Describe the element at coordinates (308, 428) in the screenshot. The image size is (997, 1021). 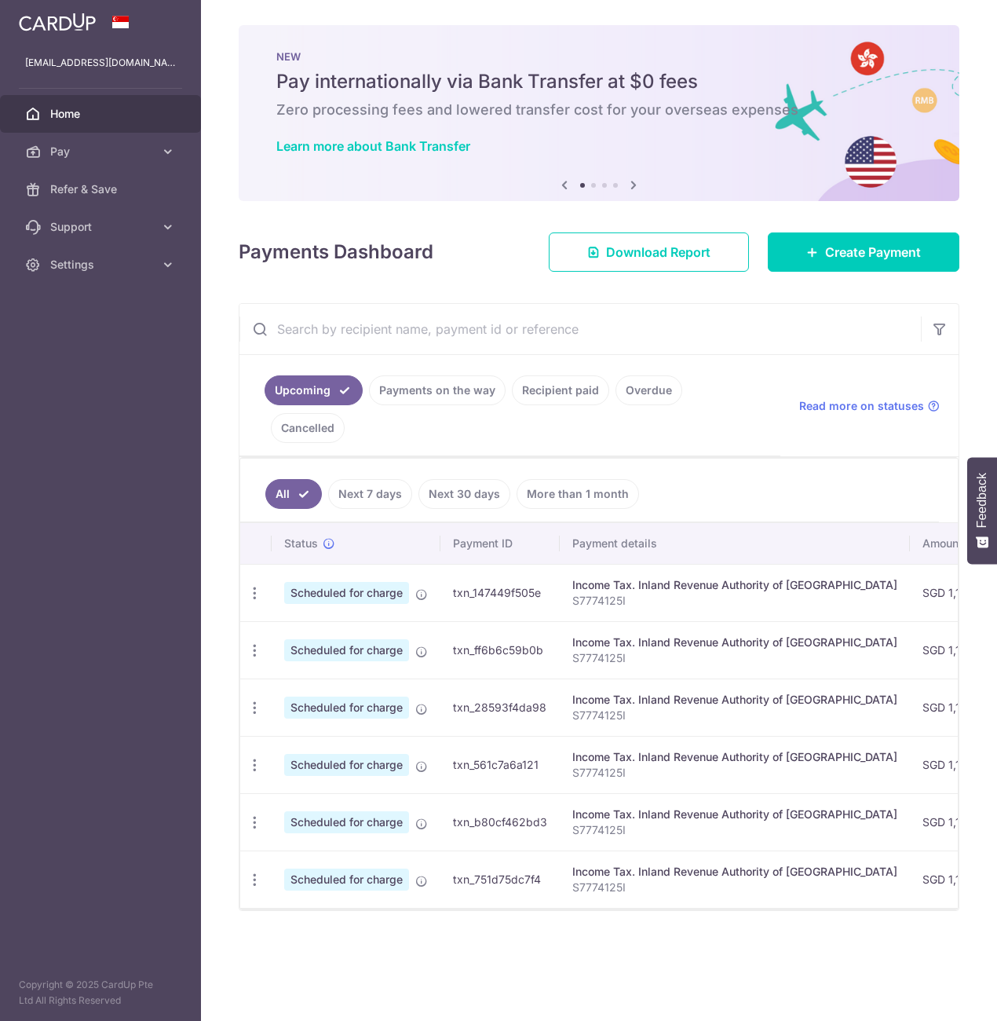
I see `a: Cancelled` at that location.